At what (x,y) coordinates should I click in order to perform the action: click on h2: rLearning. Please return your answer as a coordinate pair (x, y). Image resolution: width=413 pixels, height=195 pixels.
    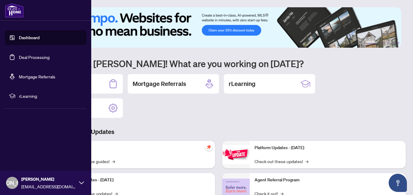
    Looking at the image, I should click on (242, 84).